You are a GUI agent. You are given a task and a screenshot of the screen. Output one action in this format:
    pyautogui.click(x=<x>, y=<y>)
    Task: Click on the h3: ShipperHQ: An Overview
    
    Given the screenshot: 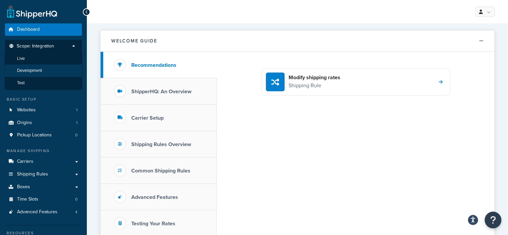 What is the action you would take?
    pyautogui.click(x=161, y=92)
    